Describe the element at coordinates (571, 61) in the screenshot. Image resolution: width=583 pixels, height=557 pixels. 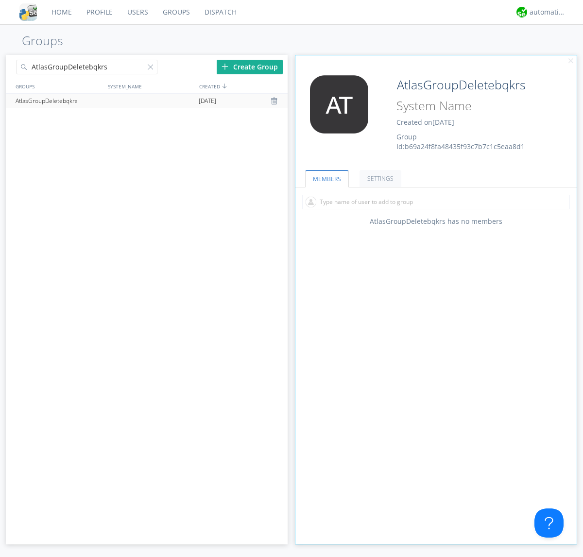
I see `img: cancel.svg` at that location.